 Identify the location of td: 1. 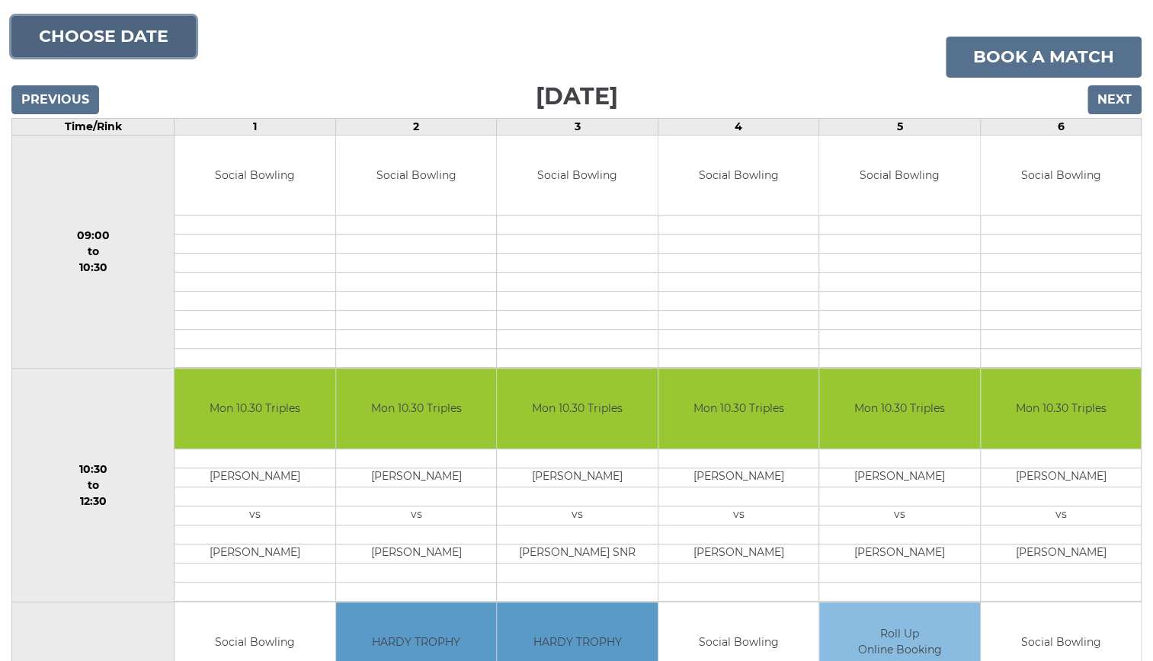
(255, 127).